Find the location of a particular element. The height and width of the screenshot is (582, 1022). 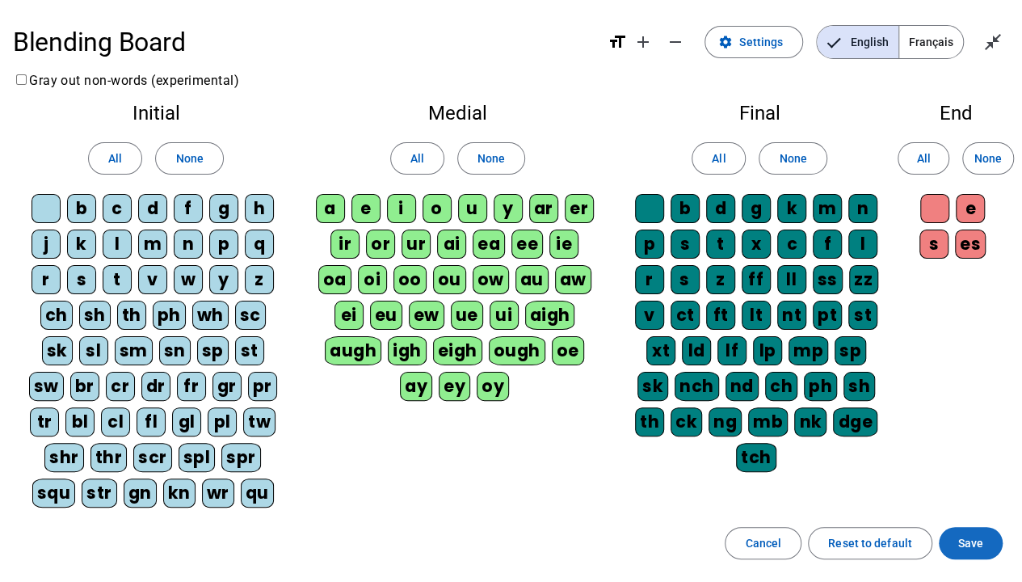

div: st is located at coordinates (250, 351).